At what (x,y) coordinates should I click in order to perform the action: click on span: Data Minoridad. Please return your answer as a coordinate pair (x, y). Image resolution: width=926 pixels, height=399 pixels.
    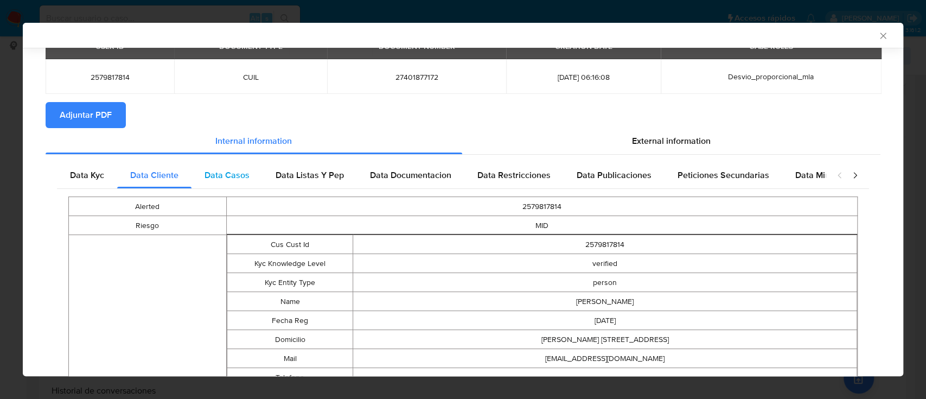
    Looking at the image, I should click on (825, 175).